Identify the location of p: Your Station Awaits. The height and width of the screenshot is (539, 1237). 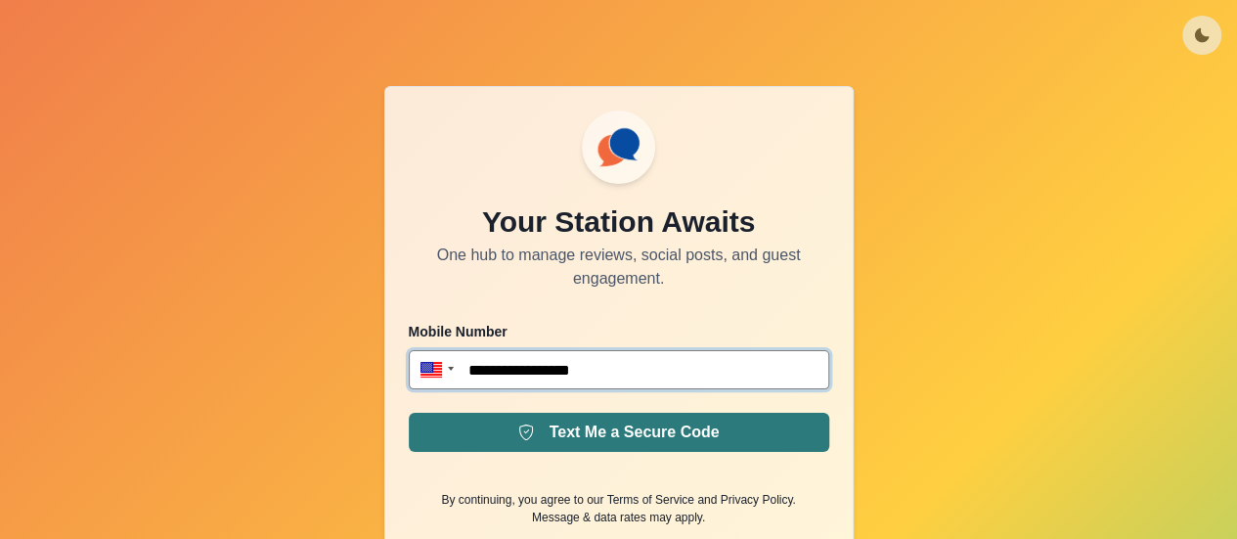
(618, 221).